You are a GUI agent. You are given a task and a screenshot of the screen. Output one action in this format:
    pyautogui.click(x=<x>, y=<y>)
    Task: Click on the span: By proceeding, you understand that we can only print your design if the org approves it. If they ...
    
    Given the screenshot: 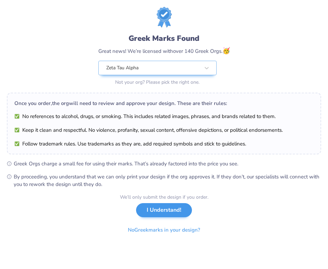 What is the action you would take?
    pyautogui.click(x=167, y=180)
    